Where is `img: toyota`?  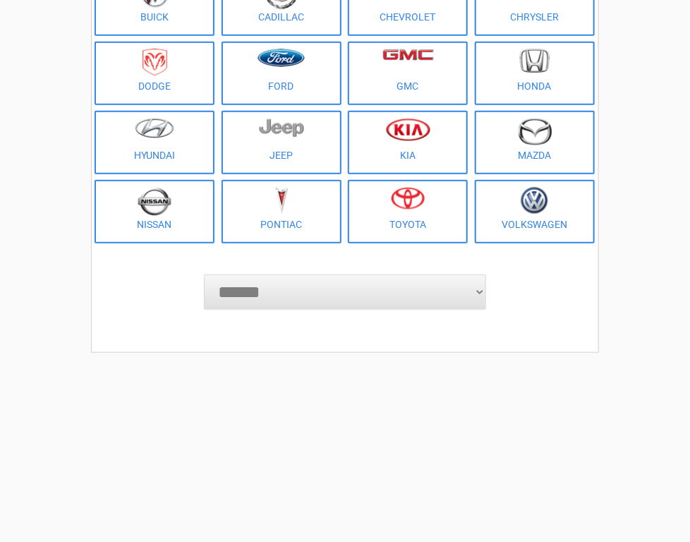 img: toyota is located at coordinates (408, 198).